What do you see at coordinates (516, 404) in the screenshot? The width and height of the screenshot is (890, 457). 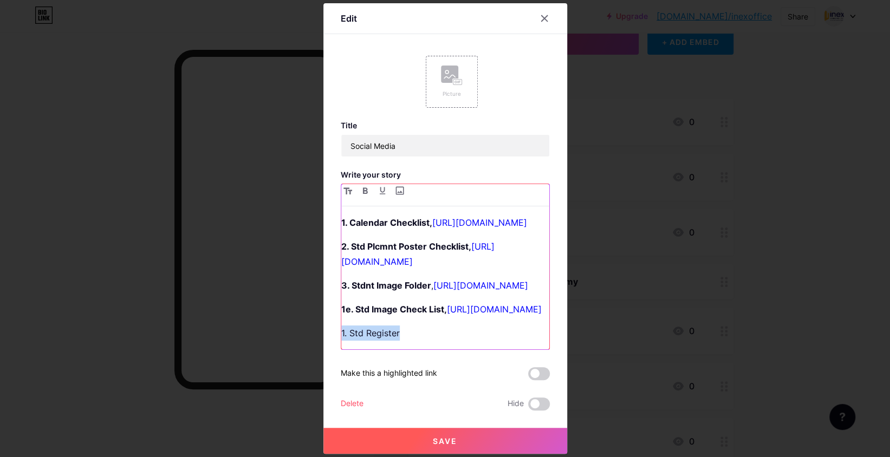 I see `span: Hide` at bounding box center [516, 404].